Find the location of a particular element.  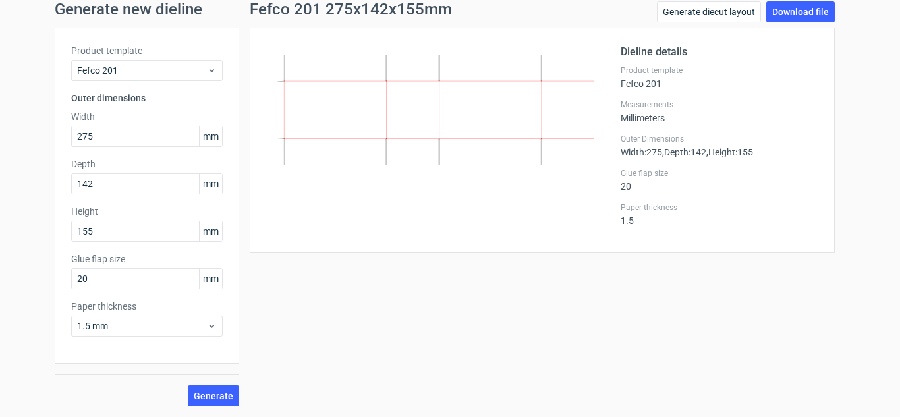

h1: Fefco 201 275x142x155mm is located at coordinates (351, 9).